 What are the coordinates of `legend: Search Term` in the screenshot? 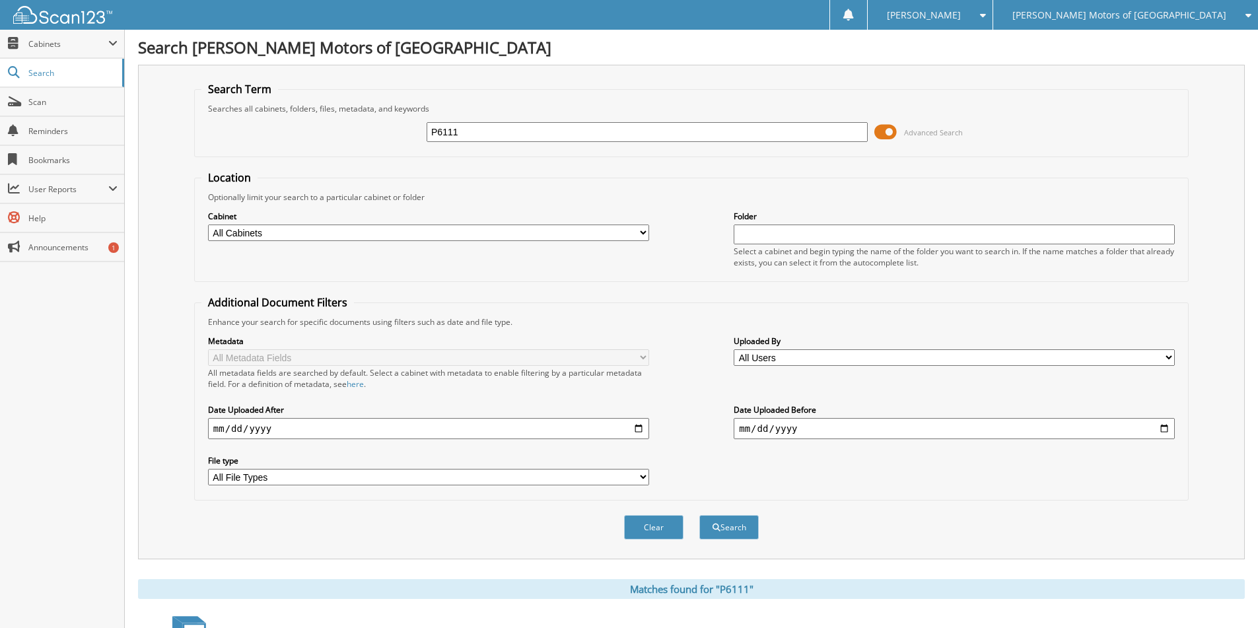 It's located at (240, 89).